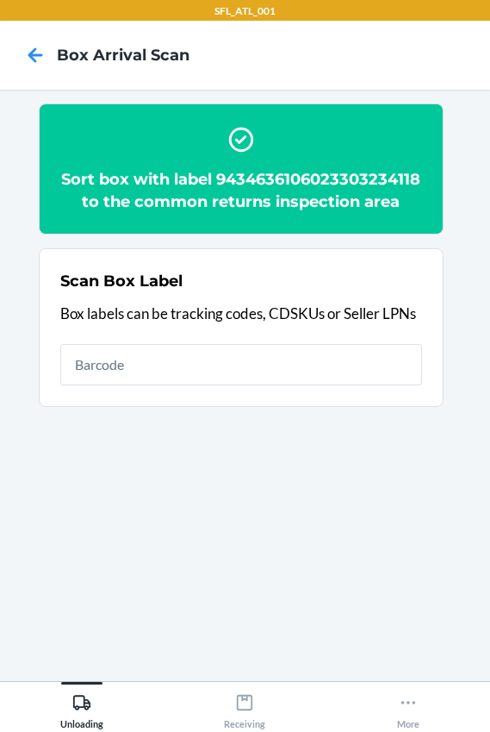  Describe the element at coordinates (82, 707) in the screenshot. I see `div: Unloading` at that location.